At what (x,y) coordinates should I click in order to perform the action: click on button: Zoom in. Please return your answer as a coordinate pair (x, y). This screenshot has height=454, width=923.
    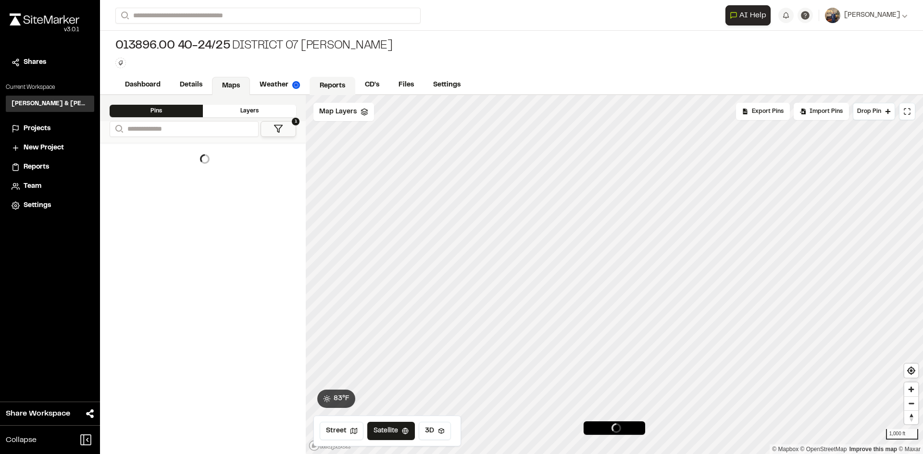
    Looking at the image, I should click on (911, 389).